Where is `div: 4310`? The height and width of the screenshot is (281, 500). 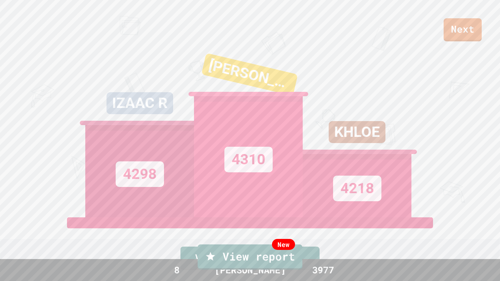
div: 4310 is located at coordinates (248, 159).